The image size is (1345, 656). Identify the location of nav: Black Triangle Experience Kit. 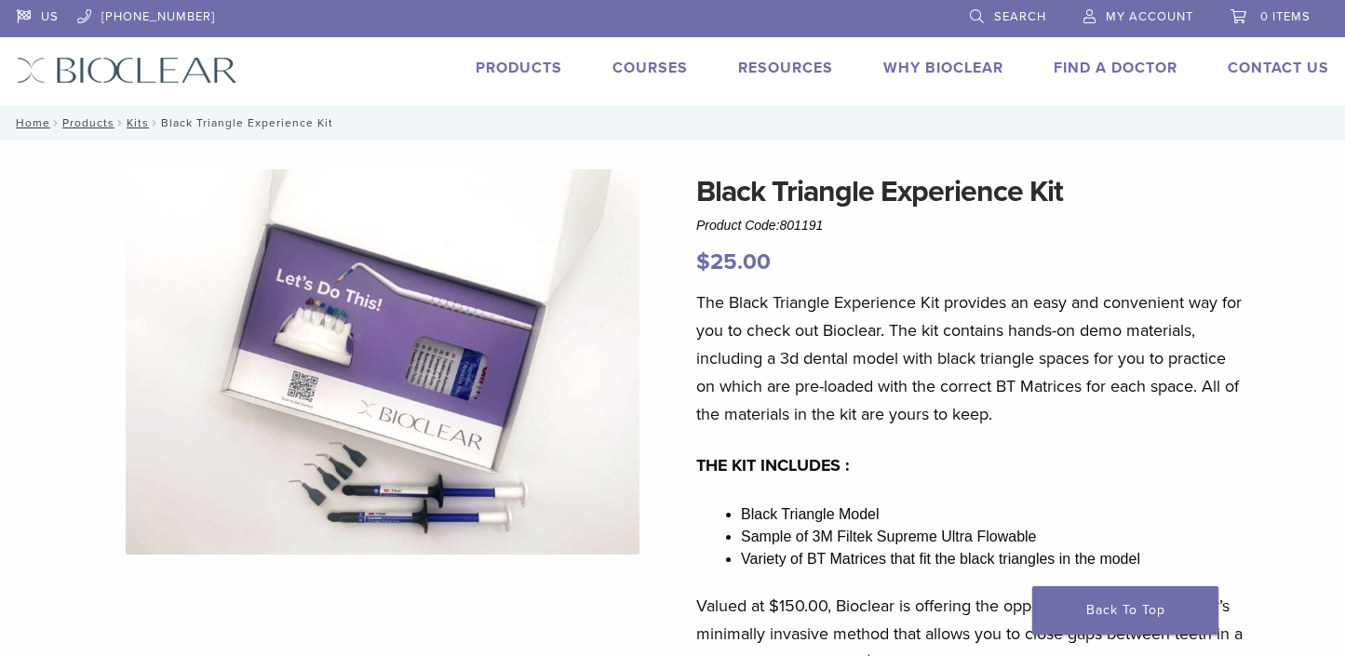
(673, 123).